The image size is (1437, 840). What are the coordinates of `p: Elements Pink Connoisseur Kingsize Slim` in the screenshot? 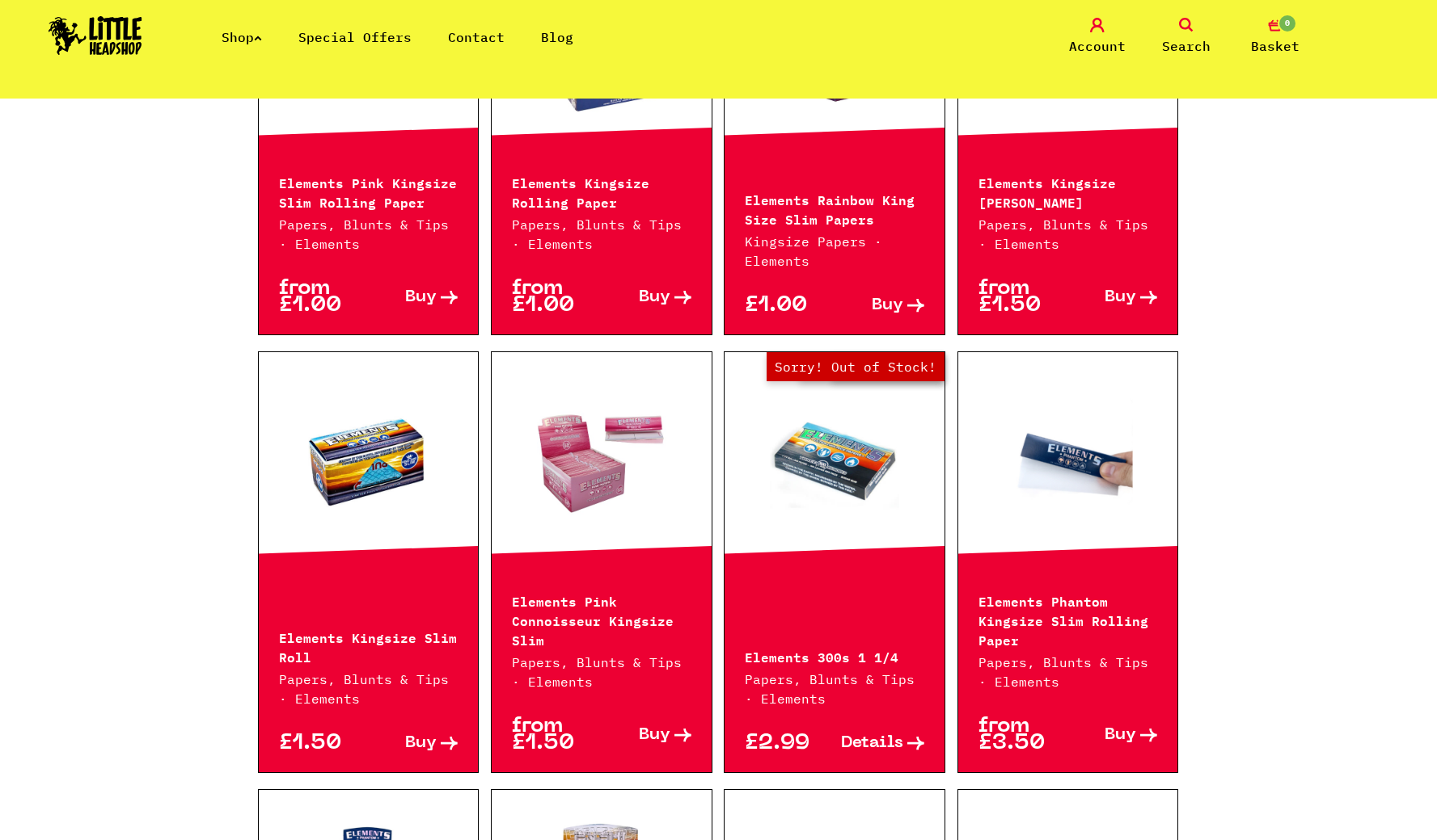 It's located at (601, 620).